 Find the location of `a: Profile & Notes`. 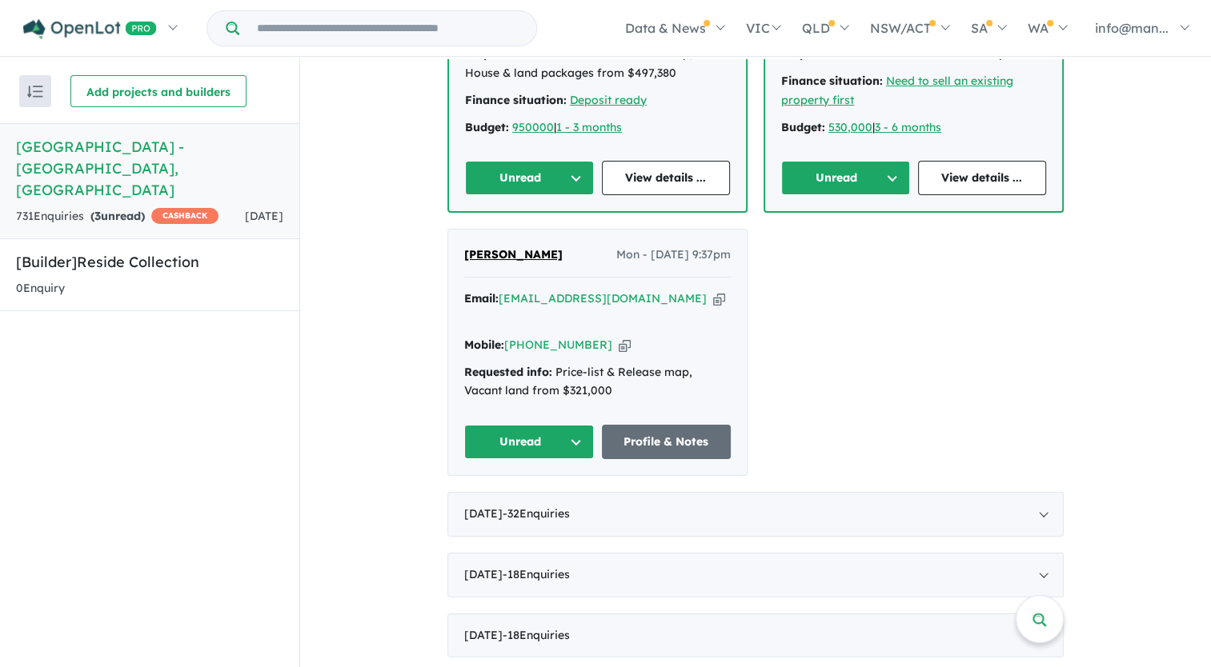

a: Profile & Notes is located at coordinates (667, 442).